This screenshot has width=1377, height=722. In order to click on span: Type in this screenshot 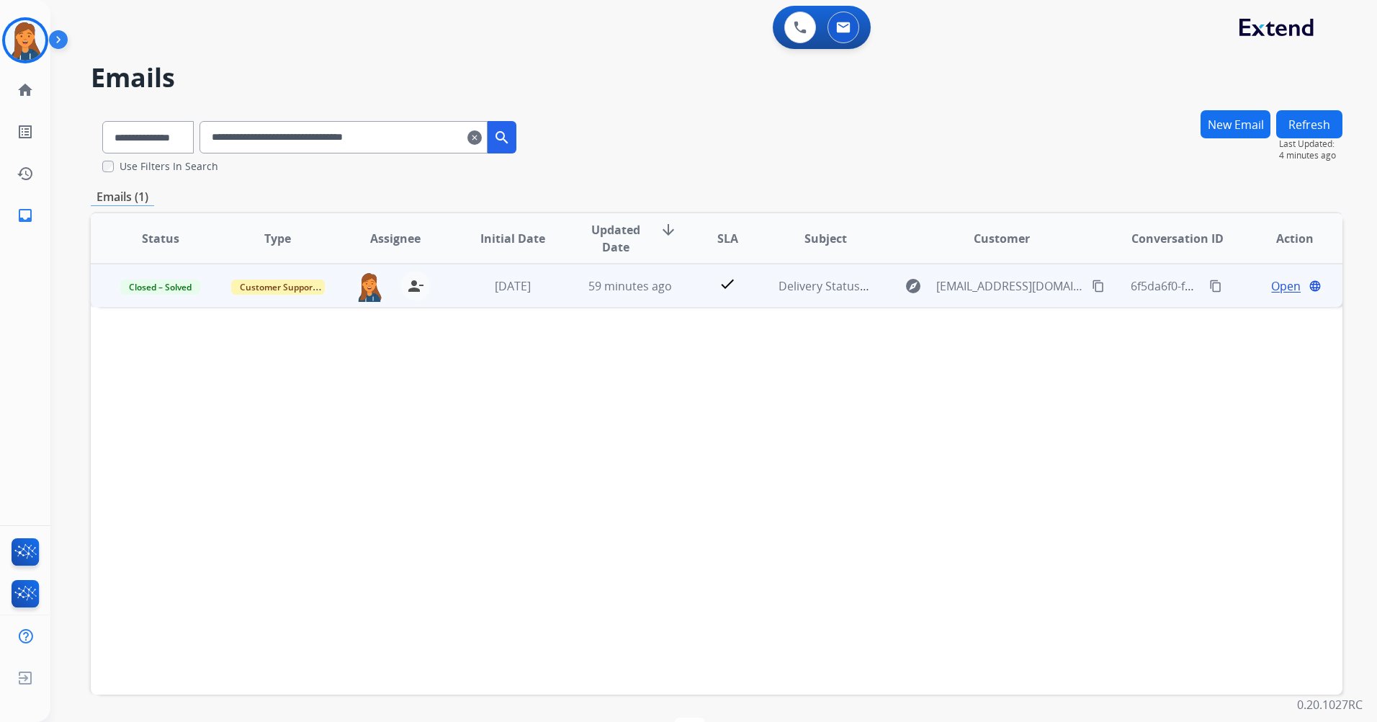, I will do `click(277, 238)`.